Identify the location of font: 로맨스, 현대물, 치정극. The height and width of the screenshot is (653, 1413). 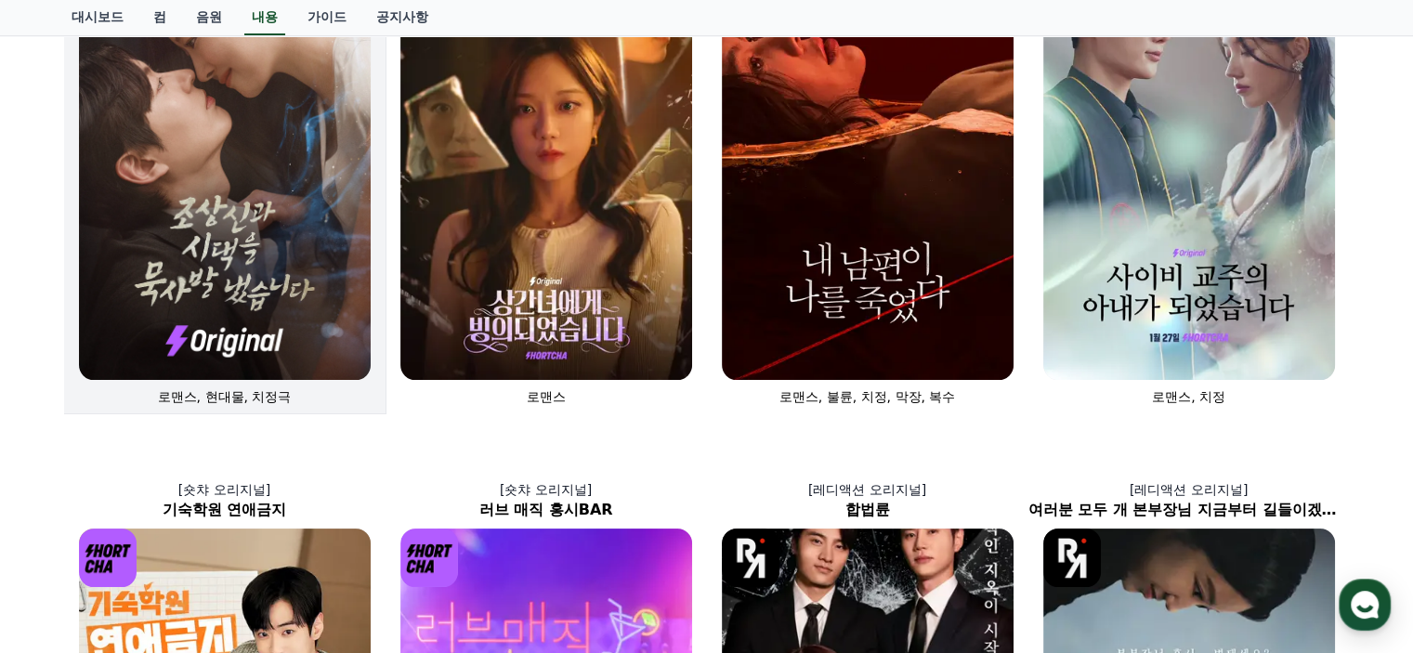
(225, 397).